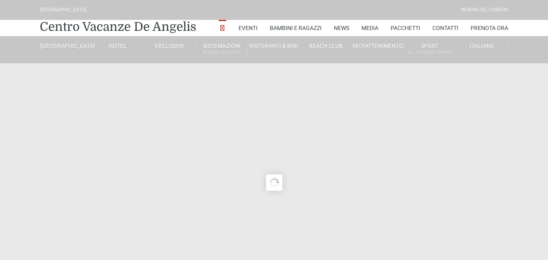 The height and width of the screenshot is (260, 548). Describe the element at coordinates (405, 28) in the screenshot. I see `a: Pacchetti` at that location.